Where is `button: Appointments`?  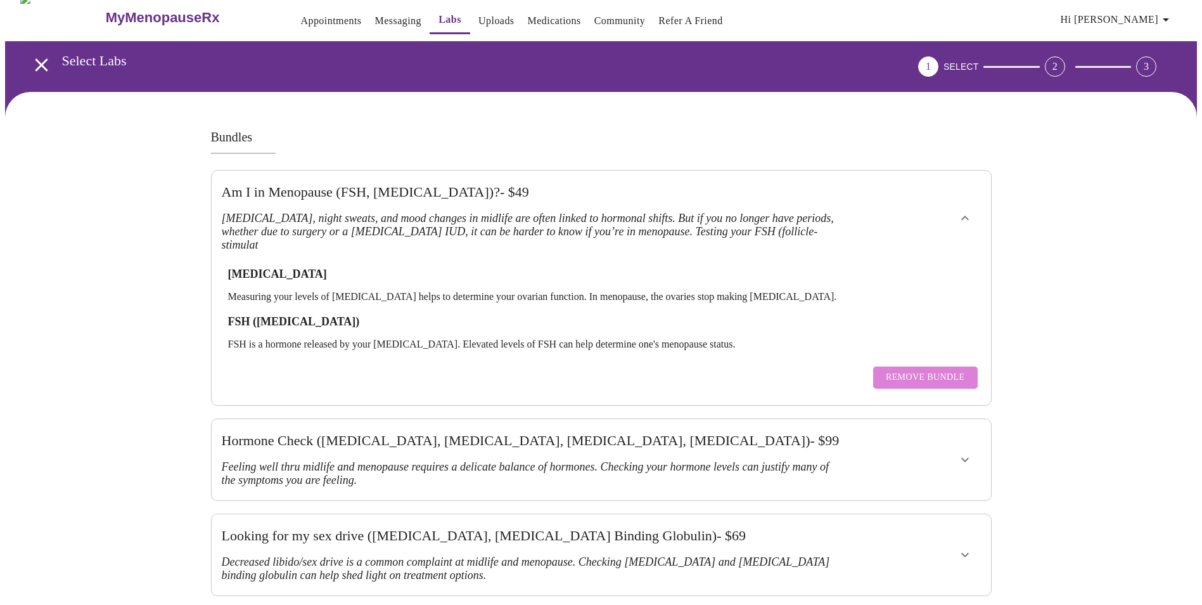 button: Appointments is located at coordinates (331, 21).